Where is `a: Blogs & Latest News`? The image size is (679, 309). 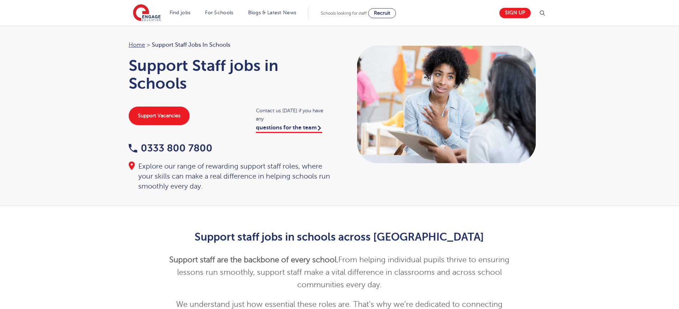 a: Blogs & Latest News is located at coordinates (272, 12).